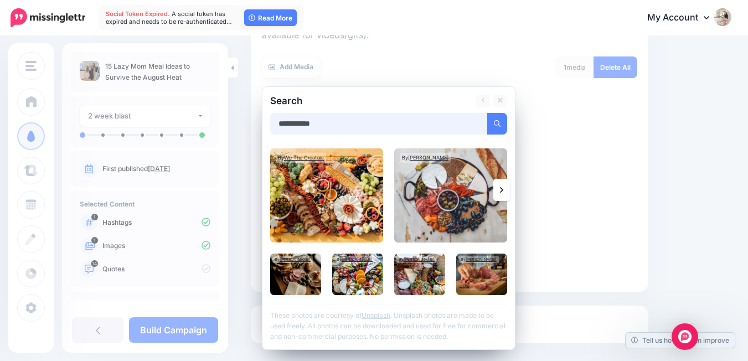 The image size is (748, 361). What do you see at coordinates (142, 116) in the screenshot?
I see `div: 2 week blast` at bounding box center [142, 116].